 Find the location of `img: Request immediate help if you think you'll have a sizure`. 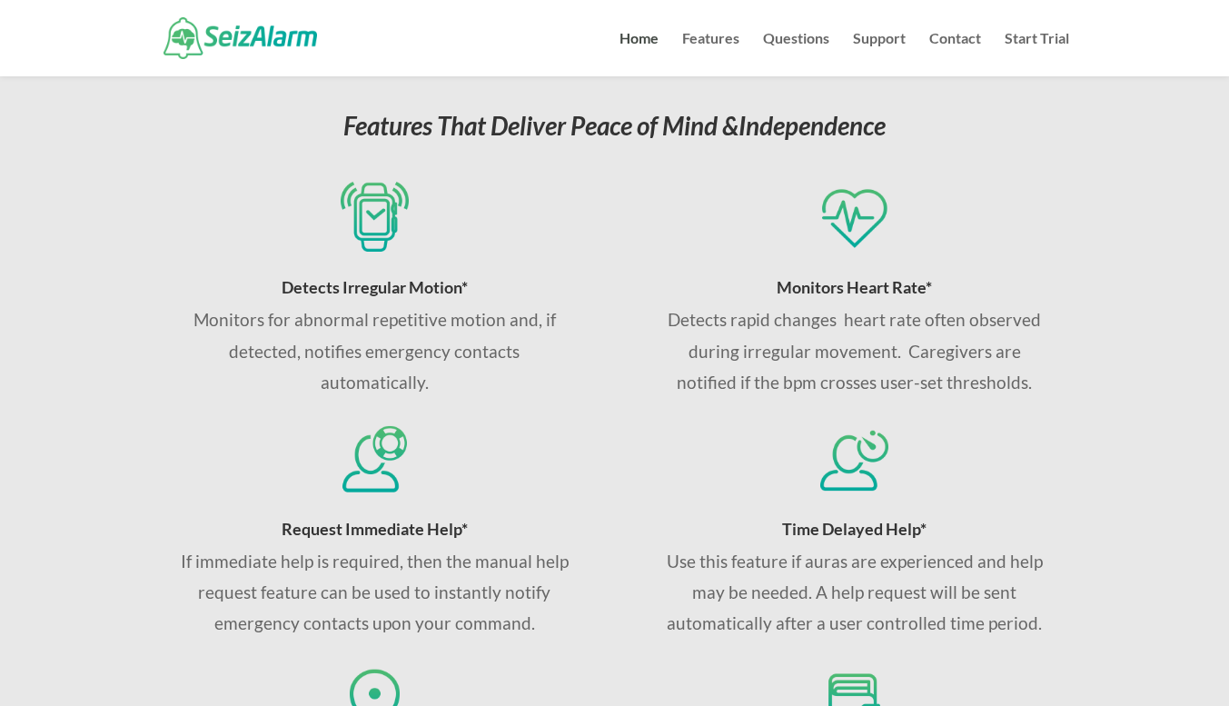

img: Request immediate help if you think you'll have a sizure is located at coordinates (374, 458).